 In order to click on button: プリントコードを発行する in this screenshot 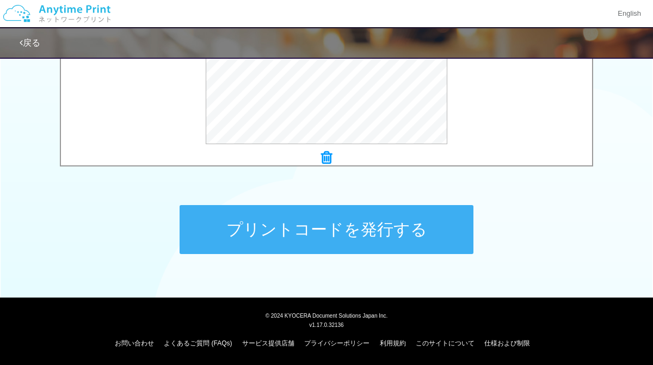, I will do `click(326, 230)`.